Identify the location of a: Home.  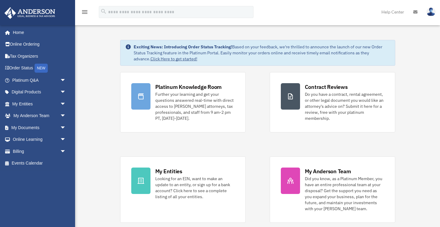
(38, 32).